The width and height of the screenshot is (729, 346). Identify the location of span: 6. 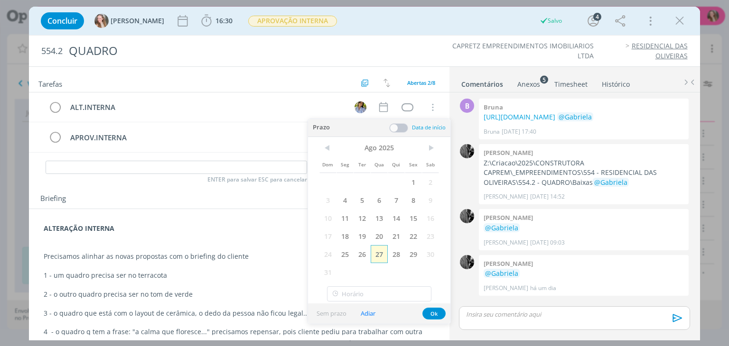
(379, 200).